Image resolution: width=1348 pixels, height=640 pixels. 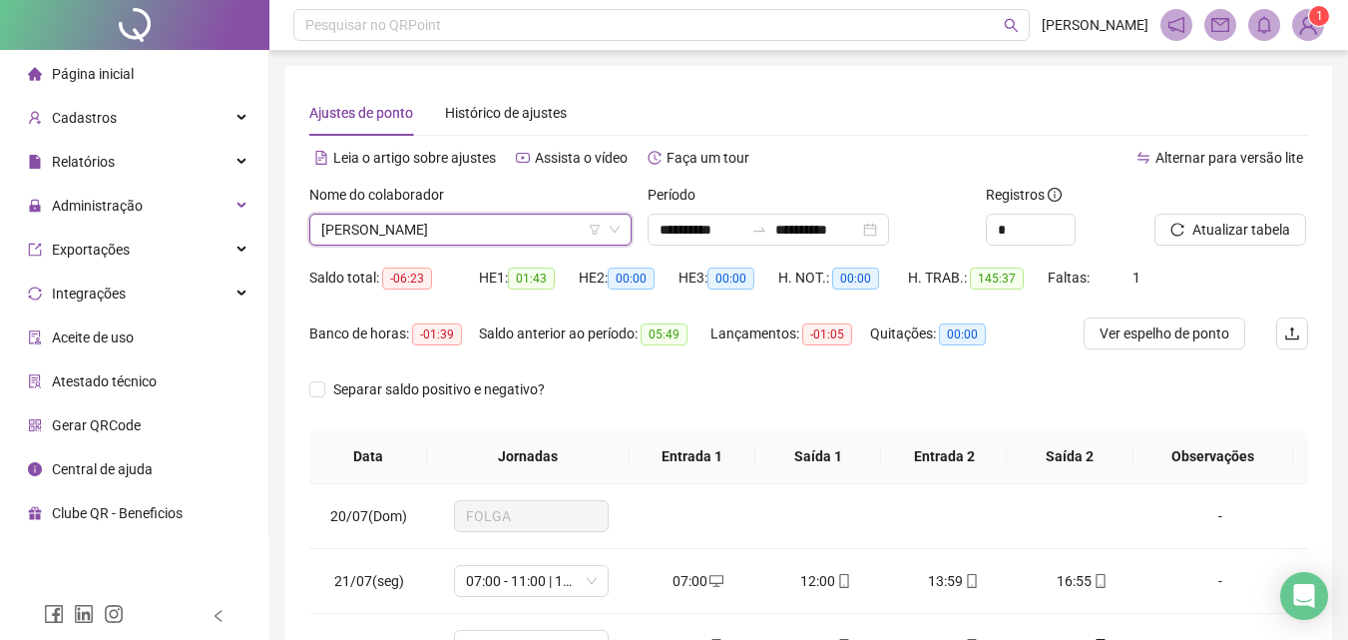 What do you see at coordinates (1024, 195) in the screenshot?
I see `span: Registros` at bounding box center [1024, 195].